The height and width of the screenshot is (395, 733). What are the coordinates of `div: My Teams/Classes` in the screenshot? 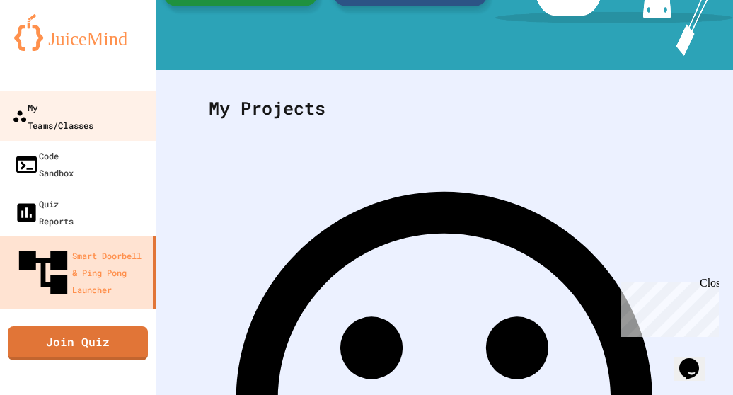 It's located at (52, 115).